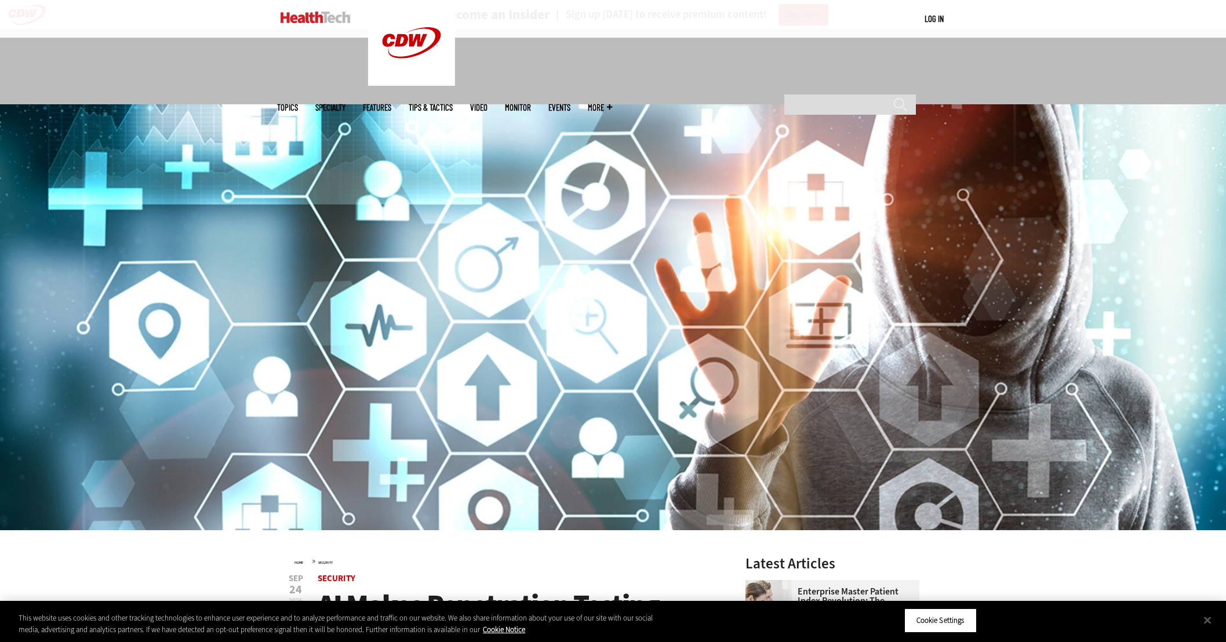  What do you see at coordinates (934, 19) in the screenshot?
I see `a: Log in` at bounding box center [934, 19].